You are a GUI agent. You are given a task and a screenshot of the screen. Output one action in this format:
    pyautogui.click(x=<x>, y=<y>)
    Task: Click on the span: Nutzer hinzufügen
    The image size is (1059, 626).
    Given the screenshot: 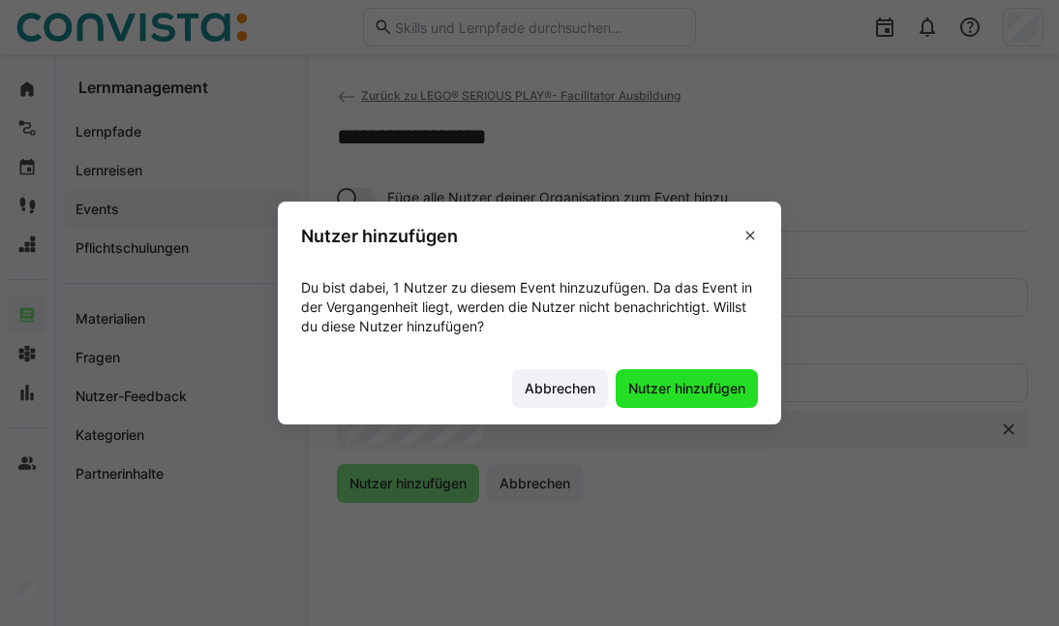 What is the action you would take?
    pyautogui.click(x=687, y=388)
    